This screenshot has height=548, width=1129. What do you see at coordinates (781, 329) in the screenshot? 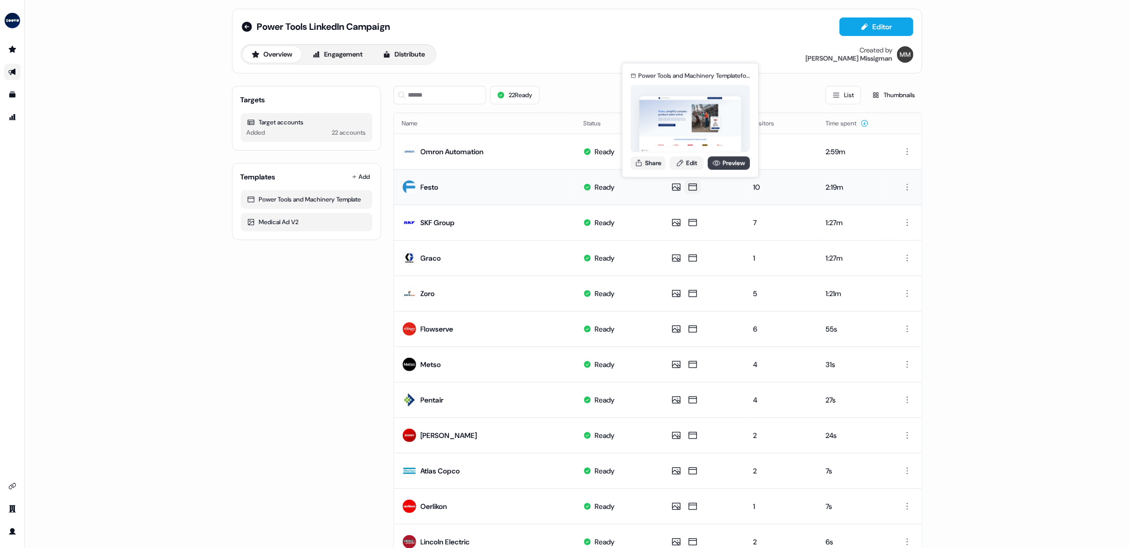
I see `div: 6` at bounding box center [781, 329].